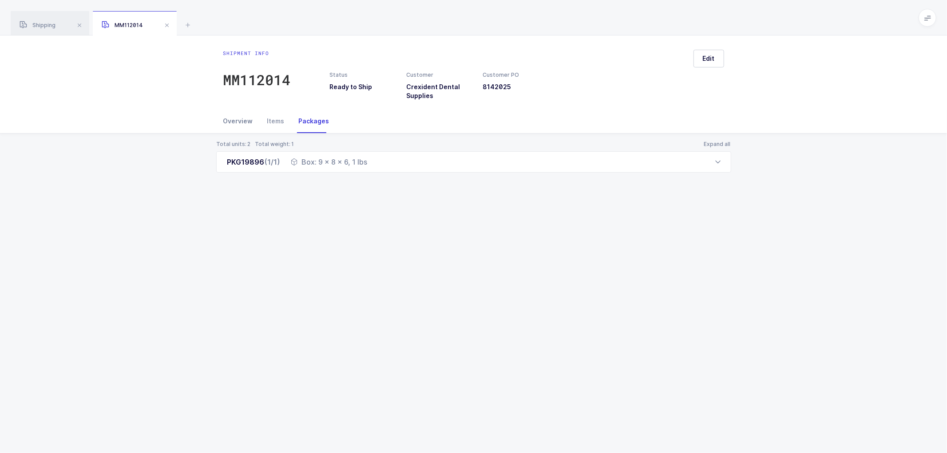  Describe the element at coordinates (439, 91) in the screenshot. I see `h3: Crexident Dental Supplies` at that location.